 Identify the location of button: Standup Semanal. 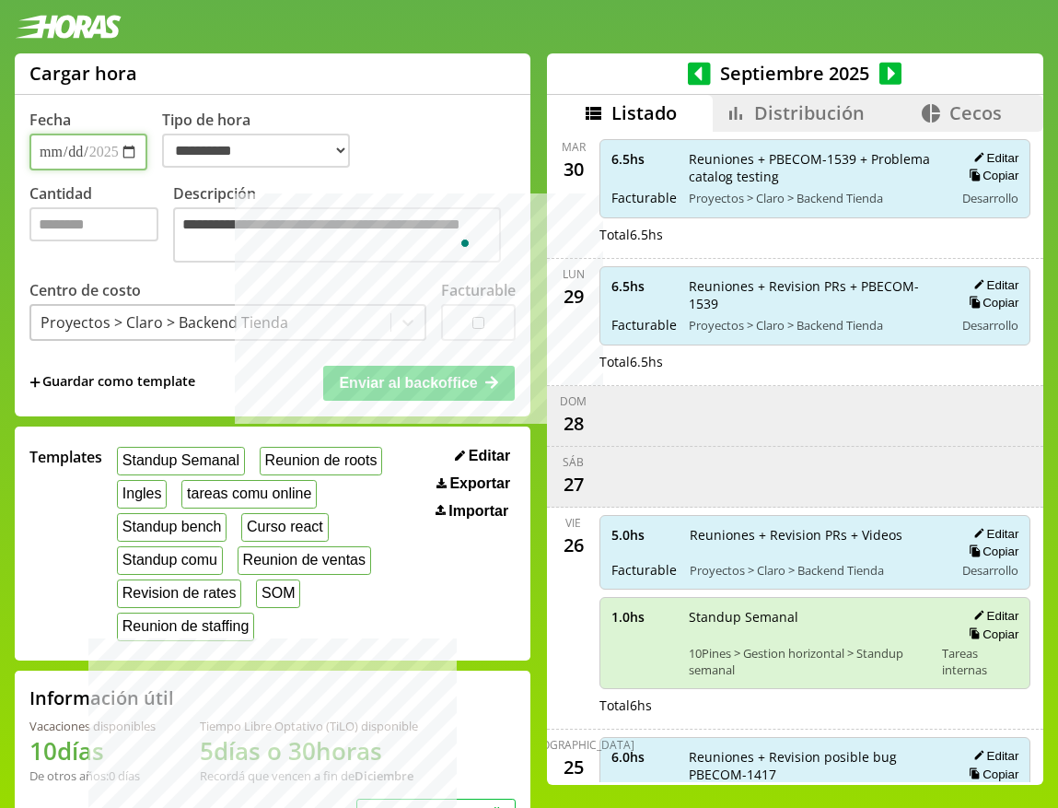
(181, 461).